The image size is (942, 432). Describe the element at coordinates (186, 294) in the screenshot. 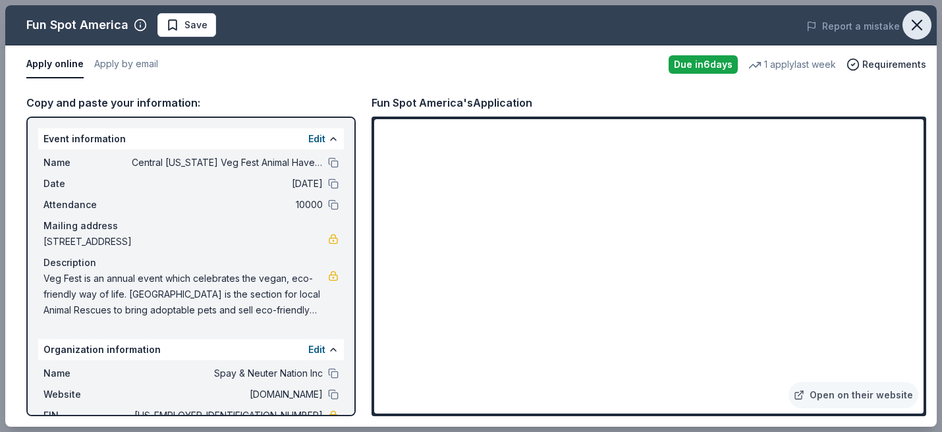

I see `span: Veg Fest is an annual event which celebrates the vegan, eco-friendly way of life. [GEOGRAPHIC_DAT...` at that location.